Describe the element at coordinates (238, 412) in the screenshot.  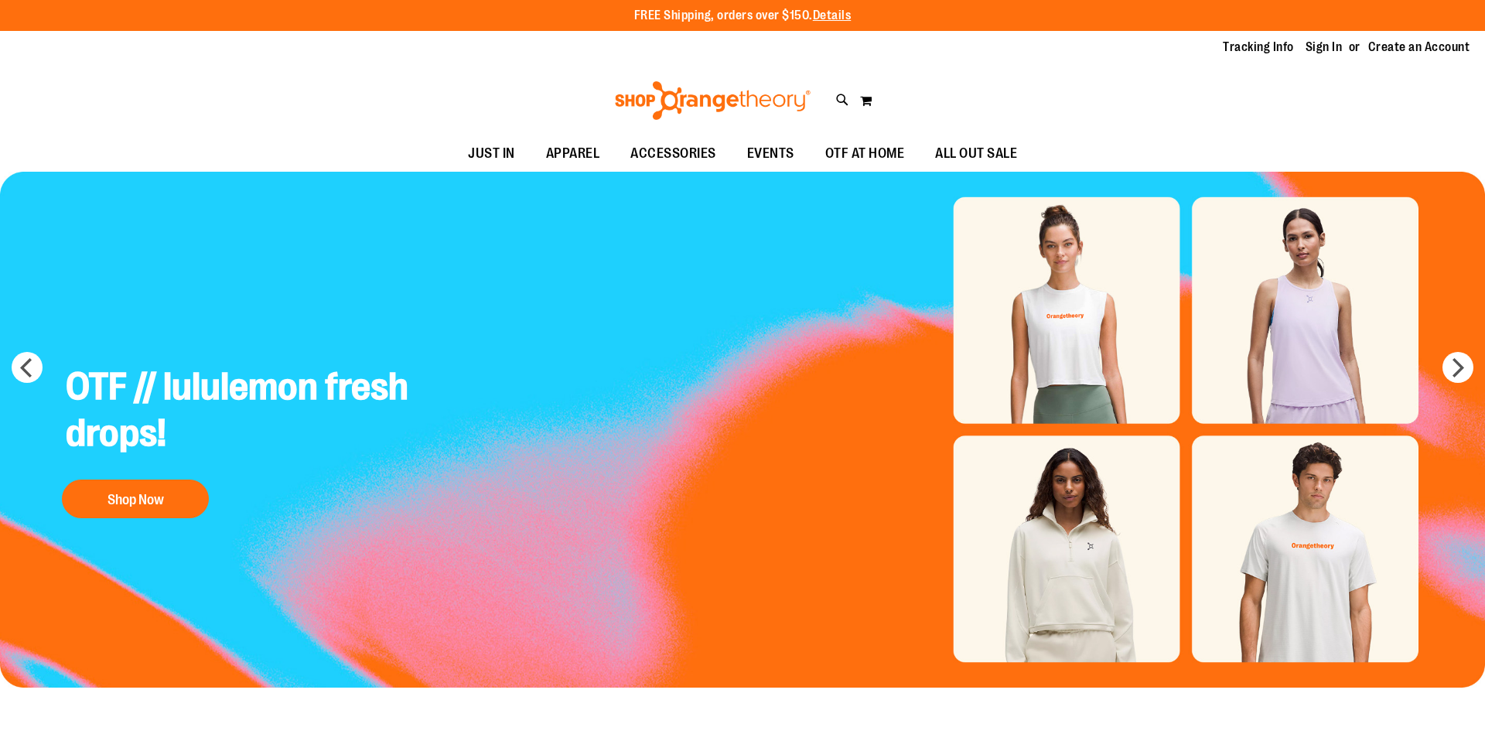
I see `h2: OTF // lululemon fresh drops!` at that location.